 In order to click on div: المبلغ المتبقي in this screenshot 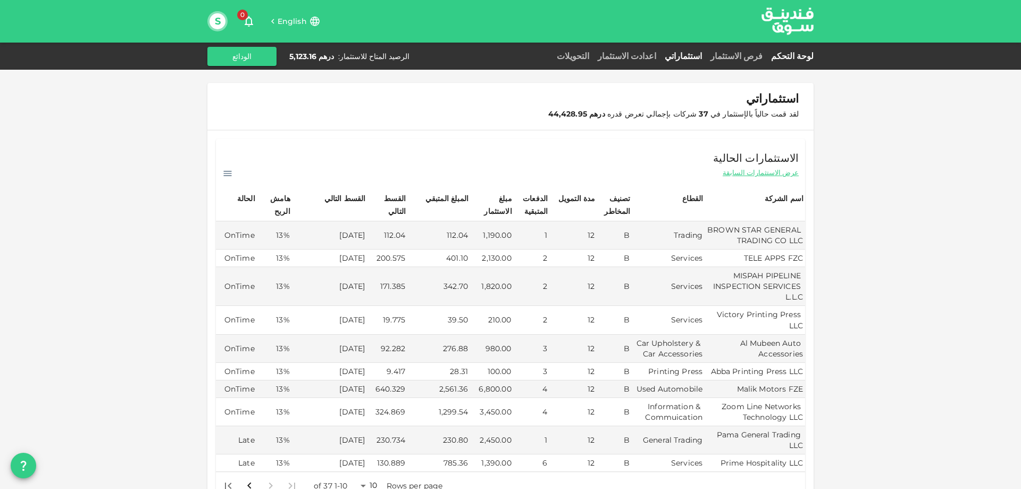, I will do `click(447, 198)`.